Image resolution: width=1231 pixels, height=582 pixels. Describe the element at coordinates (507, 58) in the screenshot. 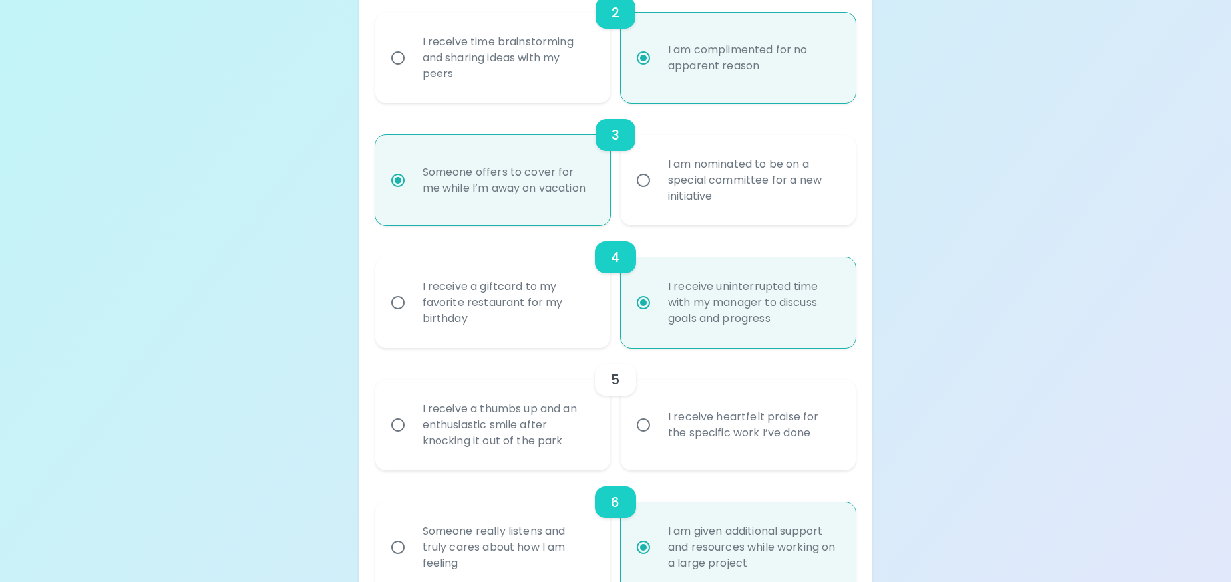

I see `div: I receive time brainstorming and sharing ideas with my peers` at that location.